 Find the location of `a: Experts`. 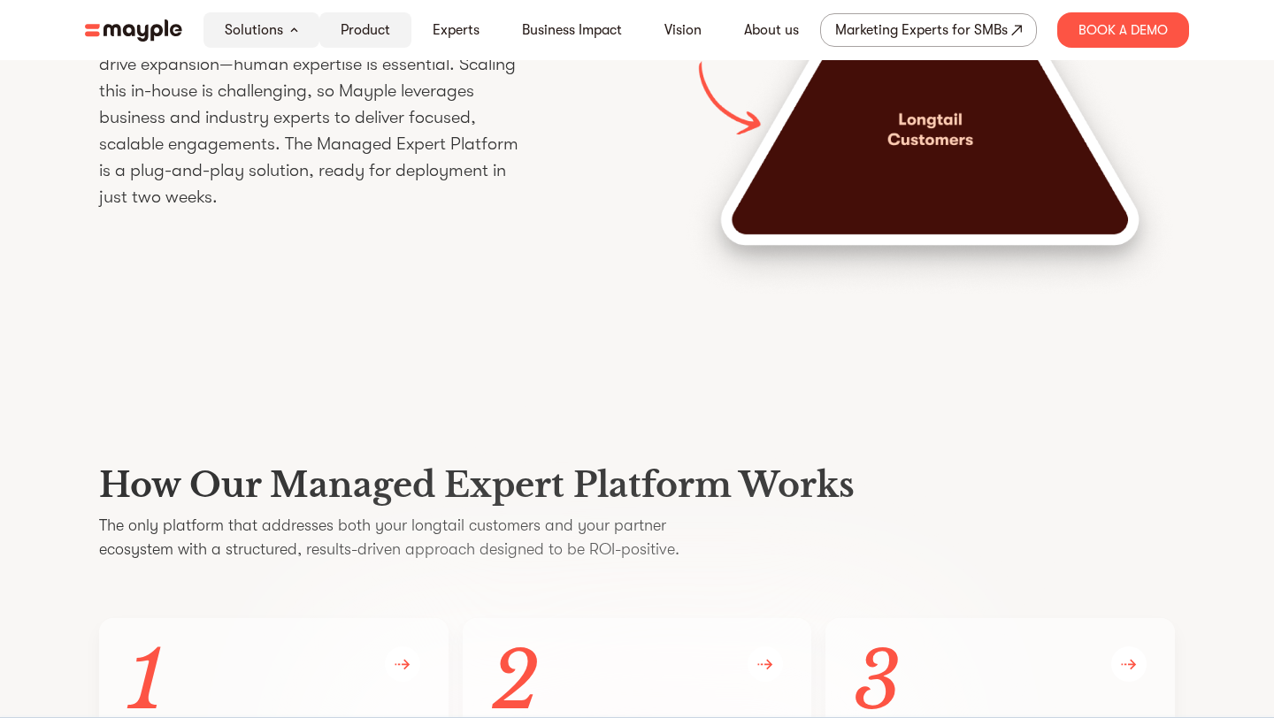

a: Experts is located at coordinates (456, 30).